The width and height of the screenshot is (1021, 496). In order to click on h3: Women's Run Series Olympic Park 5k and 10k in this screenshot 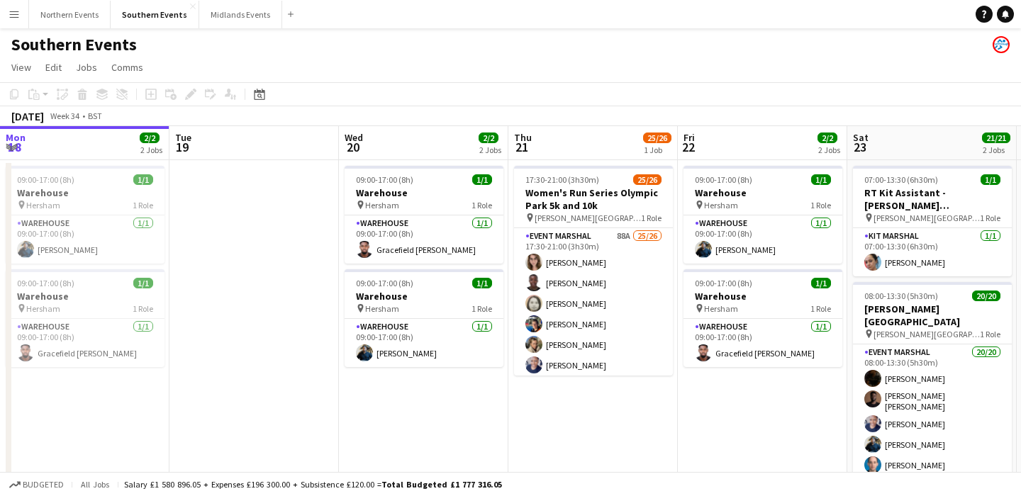, I will do `click(594, 199)`.